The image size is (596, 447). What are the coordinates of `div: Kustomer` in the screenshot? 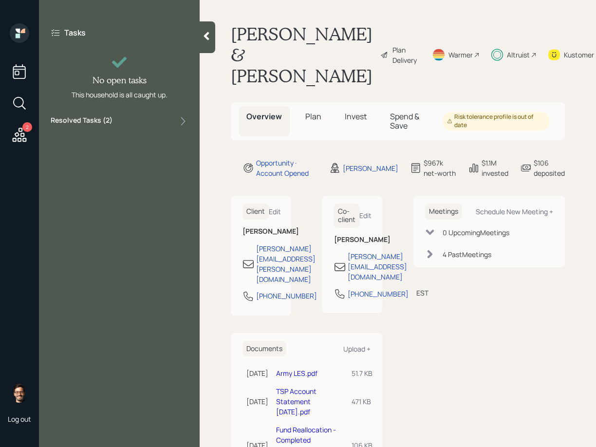 It's located at (579, 55).